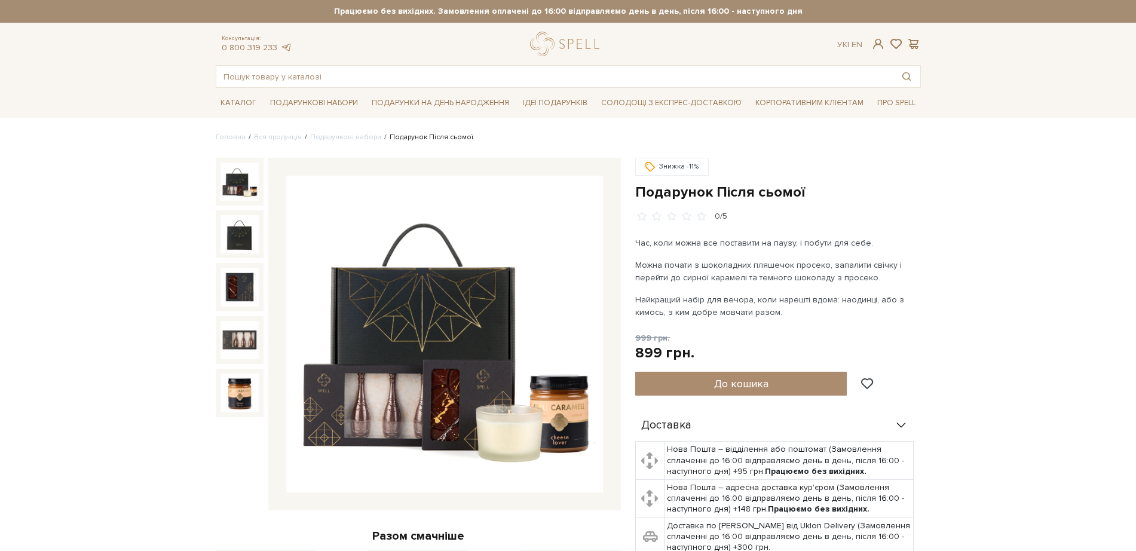 Image resolution: width=1136 pixels, height=551 pixels. What do you see at coordinates (907, 76) in the screenshot?
I see `button: Пошук товару у каталозі` at bounding box center [907, 76].